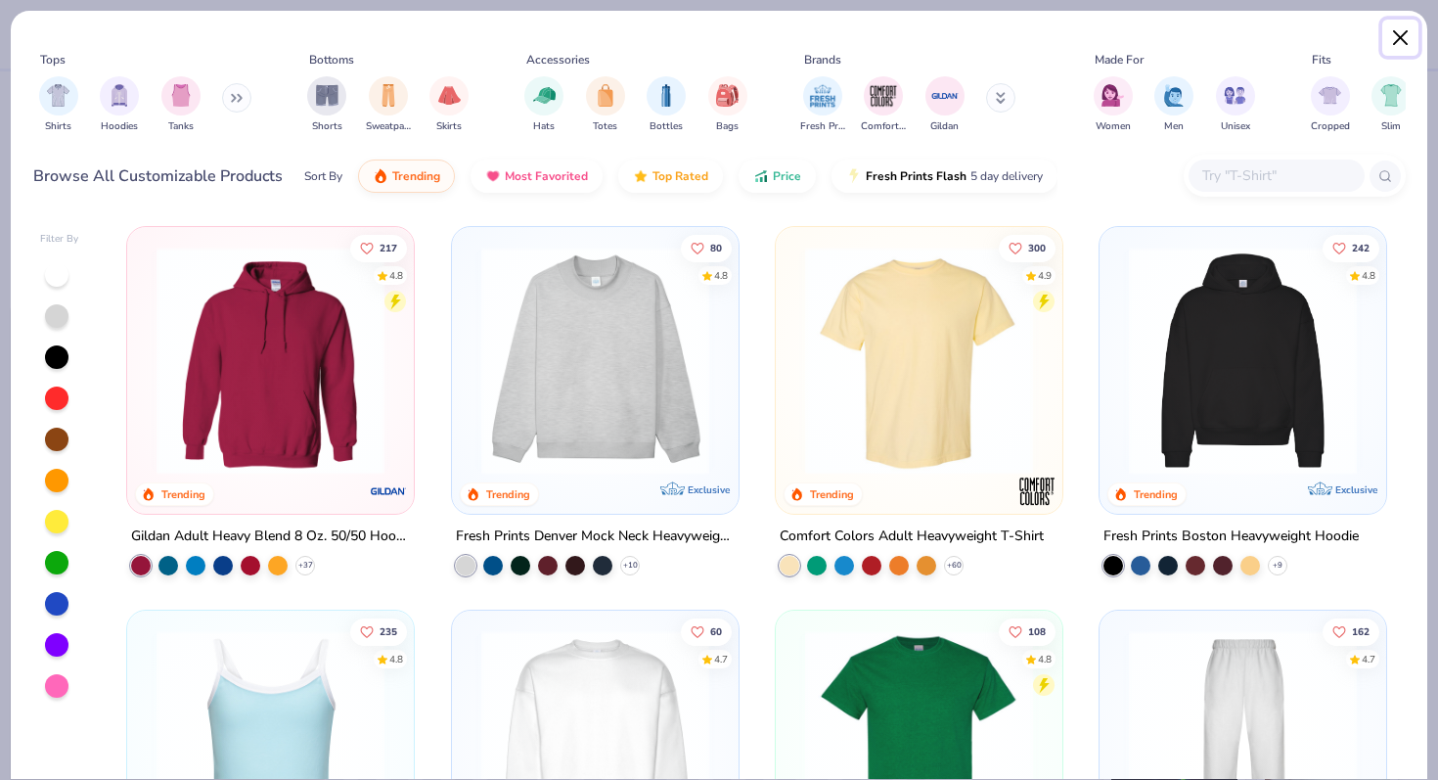  Describe the element at coordinates (389, 491) in the screenshot. I see `img: Gildan logo` at that location.